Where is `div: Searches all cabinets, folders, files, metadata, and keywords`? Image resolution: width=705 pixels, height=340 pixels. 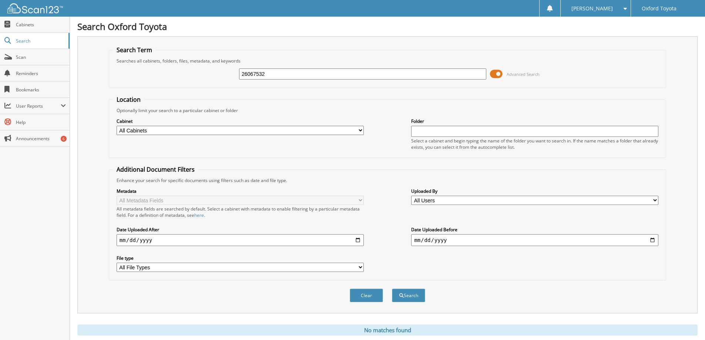 div: Searches all cabinets, folders, files, metadata, and keywords is located at coordinates (388, 61).